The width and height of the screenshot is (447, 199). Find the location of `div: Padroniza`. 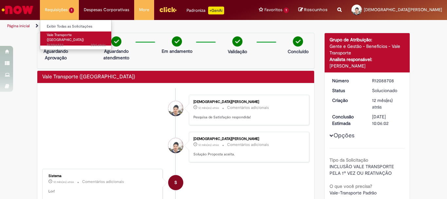

div: Padroniza is located at coordinates (205, 10).